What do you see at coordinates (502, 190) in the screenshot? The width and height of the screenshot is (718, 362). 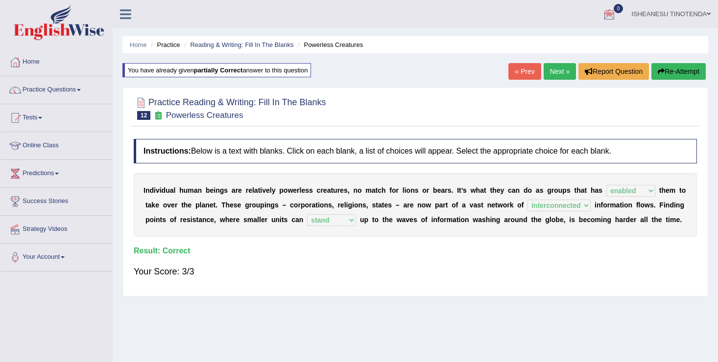 I see `b: y` at bounding box center [502, 190].